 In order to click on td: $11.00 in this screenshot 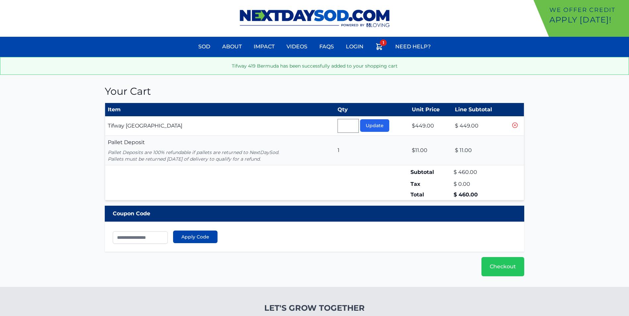, I will do `click(431, 150)`.